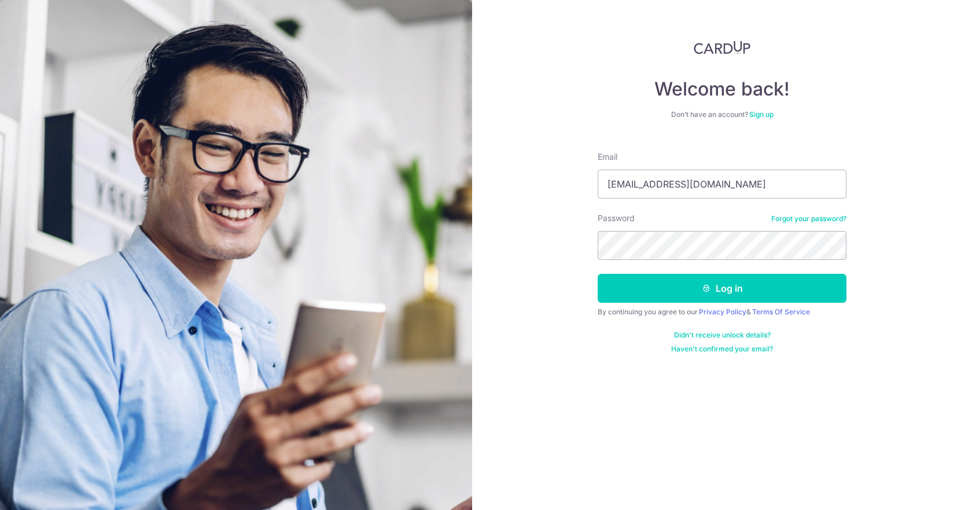  What do you see at coordinates (761, 114) in the screenshot?
I see `a: Sign up` at bounding box center [761, 114].